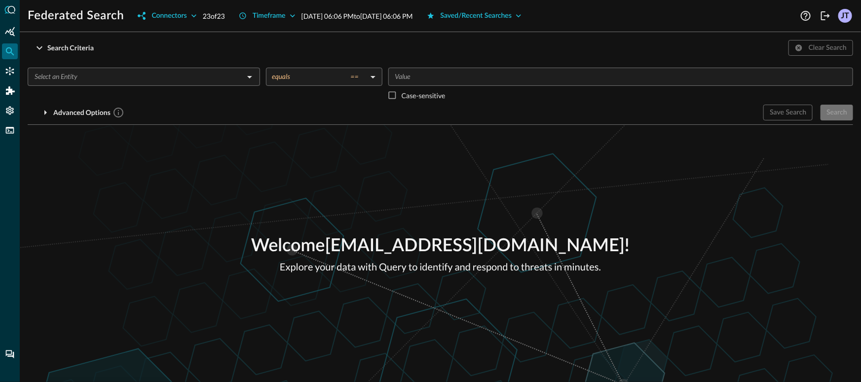 The width and height of the screenshot is (861, 382). I want to click on input: Select an Entity, so click(136, 76).